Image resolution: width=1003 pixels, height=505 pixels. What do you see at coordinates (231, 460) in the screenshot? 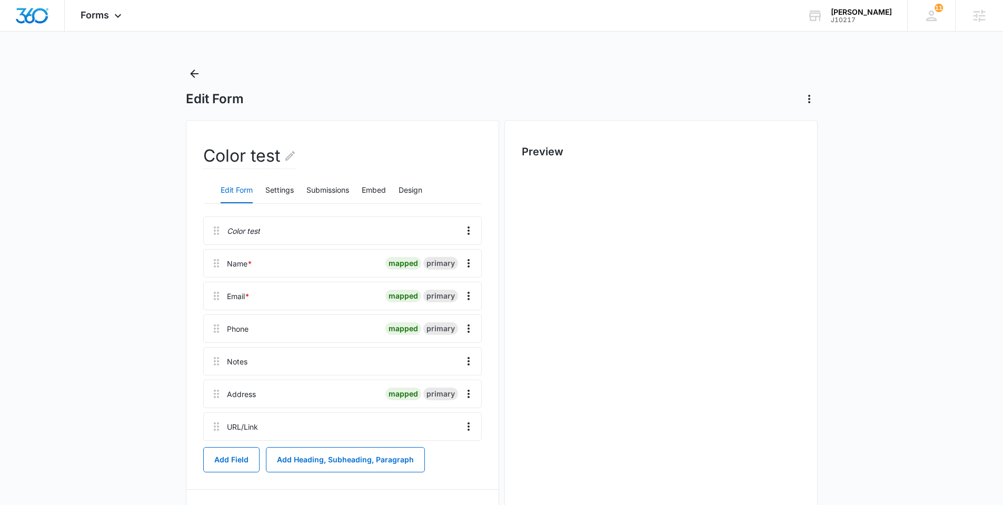
I see `button: Add Field` at bounding box center [231, 460].